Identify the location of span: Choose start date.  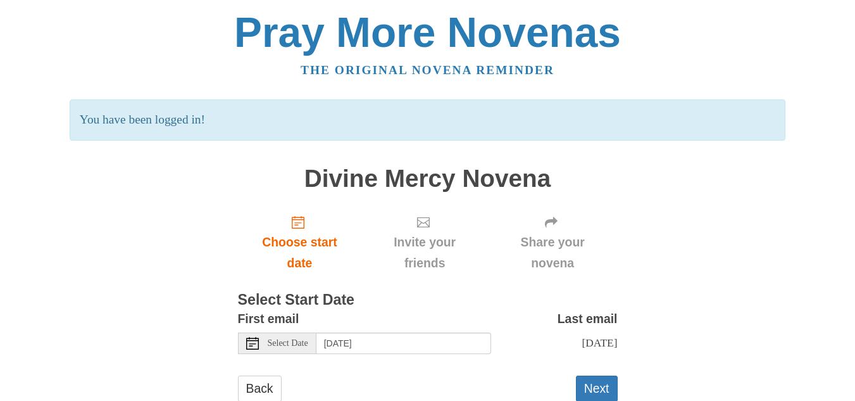
(300, 253).